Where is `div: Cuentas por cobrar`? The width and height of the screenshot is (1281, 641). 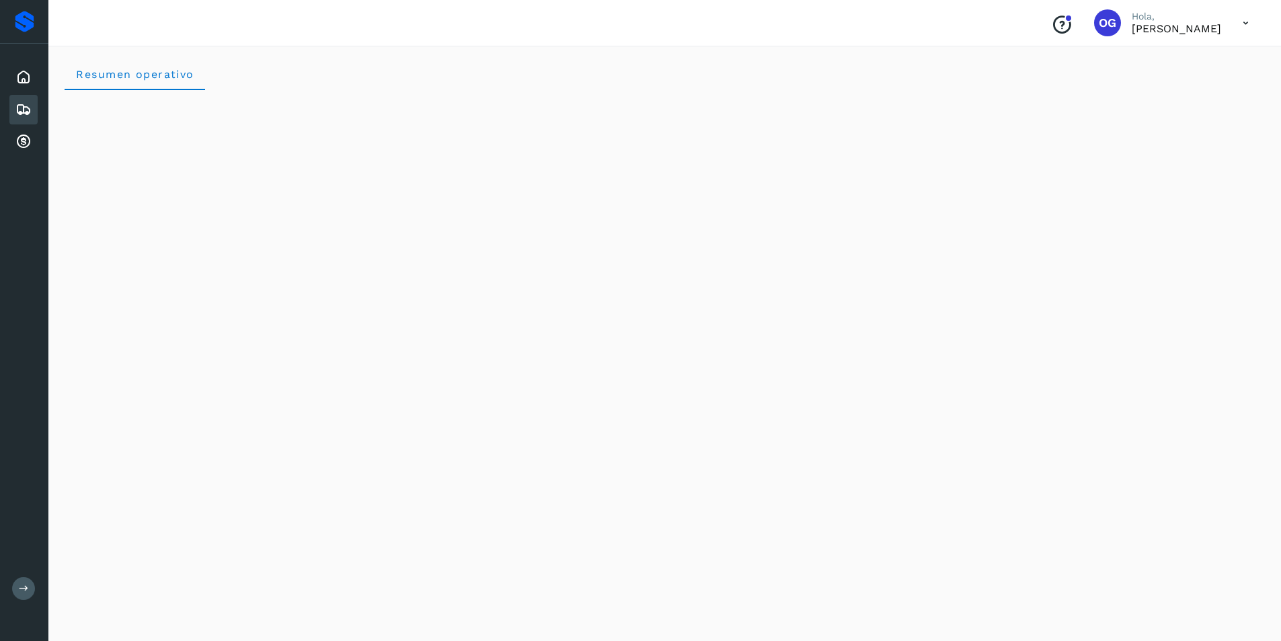 div: Cuentas por cobrar is located at coordinates (24, 142).